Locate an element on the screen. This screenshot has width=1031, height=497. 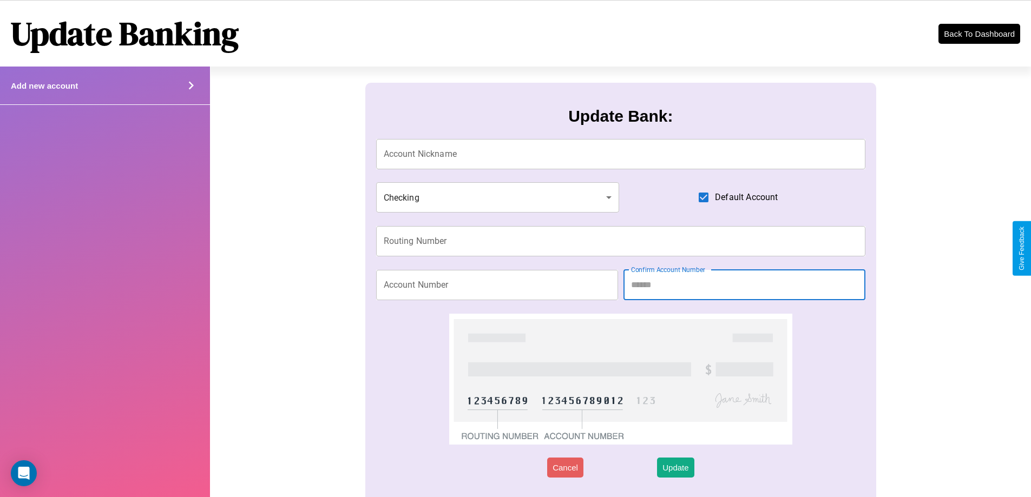
label: Confirm Account Number is located at coordinates (668, 270).